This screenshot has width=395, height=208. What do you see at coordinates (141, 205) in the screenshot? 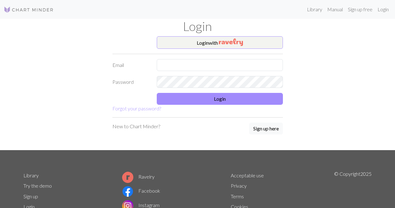
I see `a: Instagram` at bounding box center [141, 205].